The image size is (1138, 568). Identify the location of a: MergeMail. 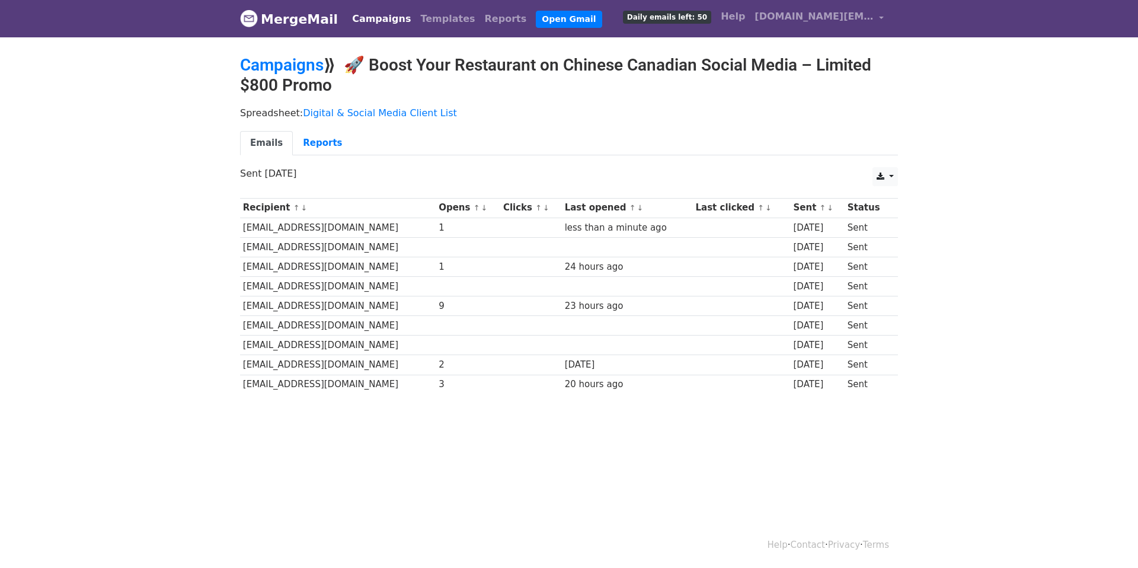
(289, 19).